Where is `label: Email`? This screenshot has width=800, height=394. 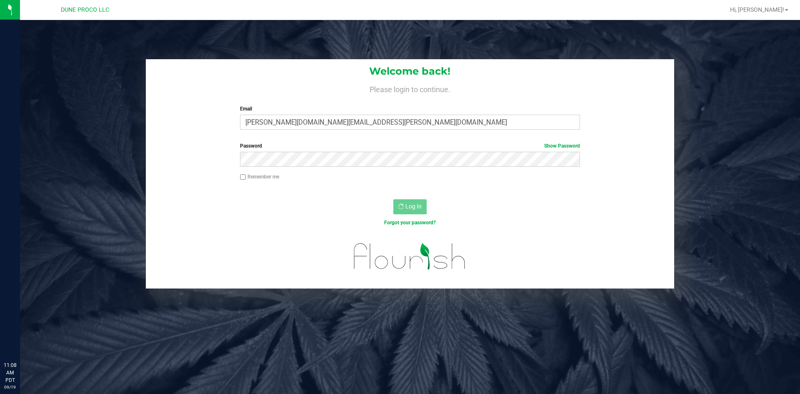 label: Email is located at coordinates (409, 109).